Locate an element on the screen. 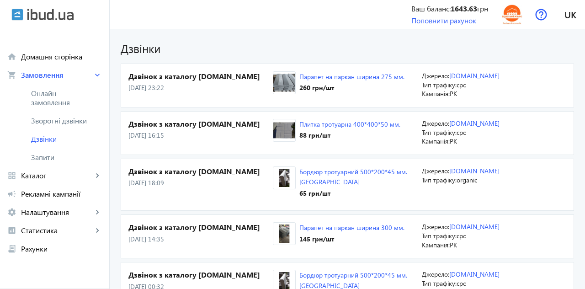 This screenshot has width=585, height=289. img: ibud_text.svg is located at coordinates (50, 15).